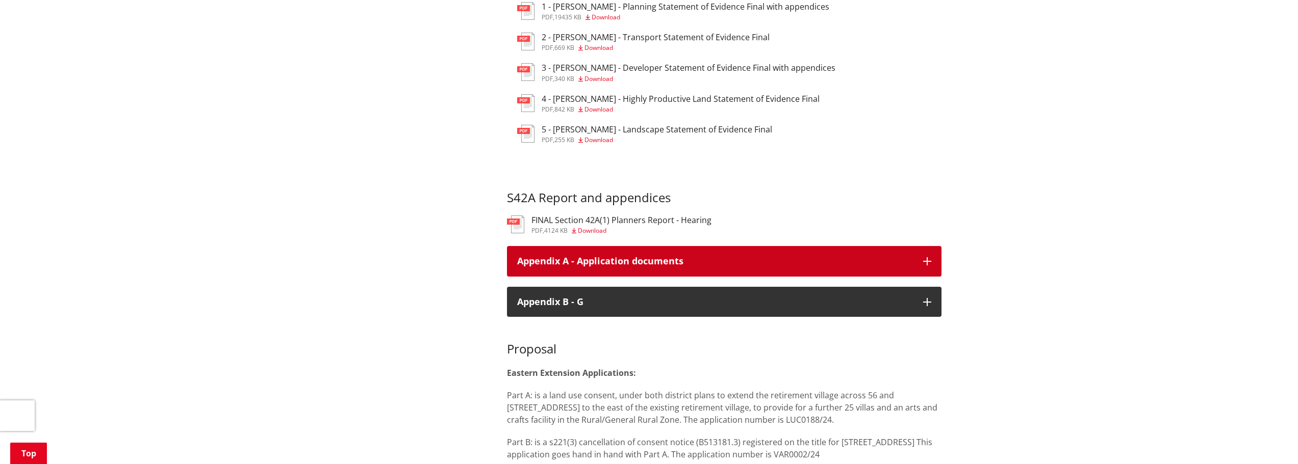 The width and height of the screenshot is (1298, 464). What do you see at coordinates (567, 17) in the screenshot?
I see `span: 19435 KB` at bounding box center [567, 17].